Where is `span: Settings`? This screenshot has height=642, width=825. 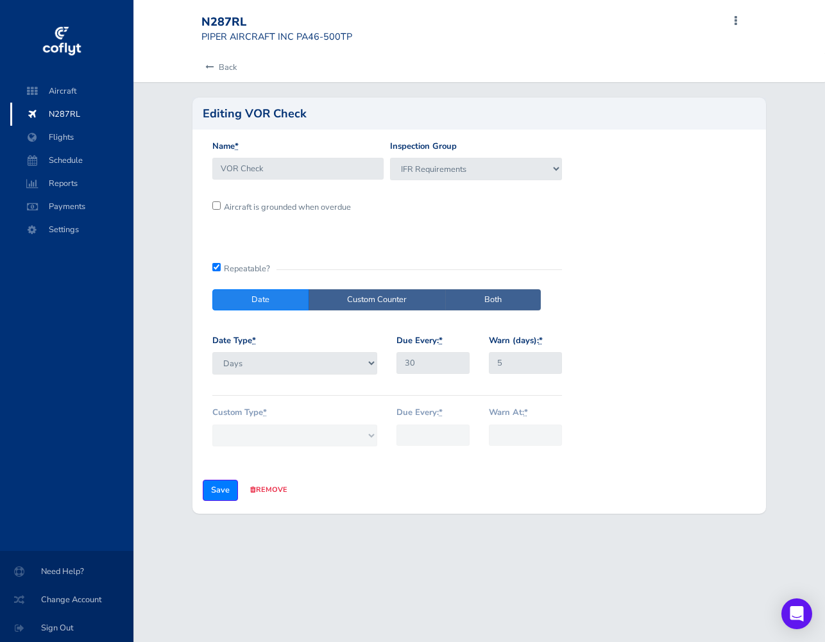
span: Settings is located at coordinates (72, 230).